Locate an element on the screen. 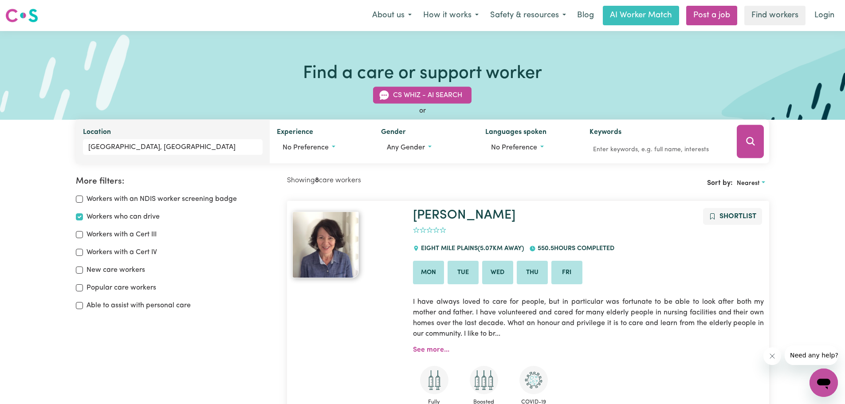  button: About us is located at coordinates (392, 16).